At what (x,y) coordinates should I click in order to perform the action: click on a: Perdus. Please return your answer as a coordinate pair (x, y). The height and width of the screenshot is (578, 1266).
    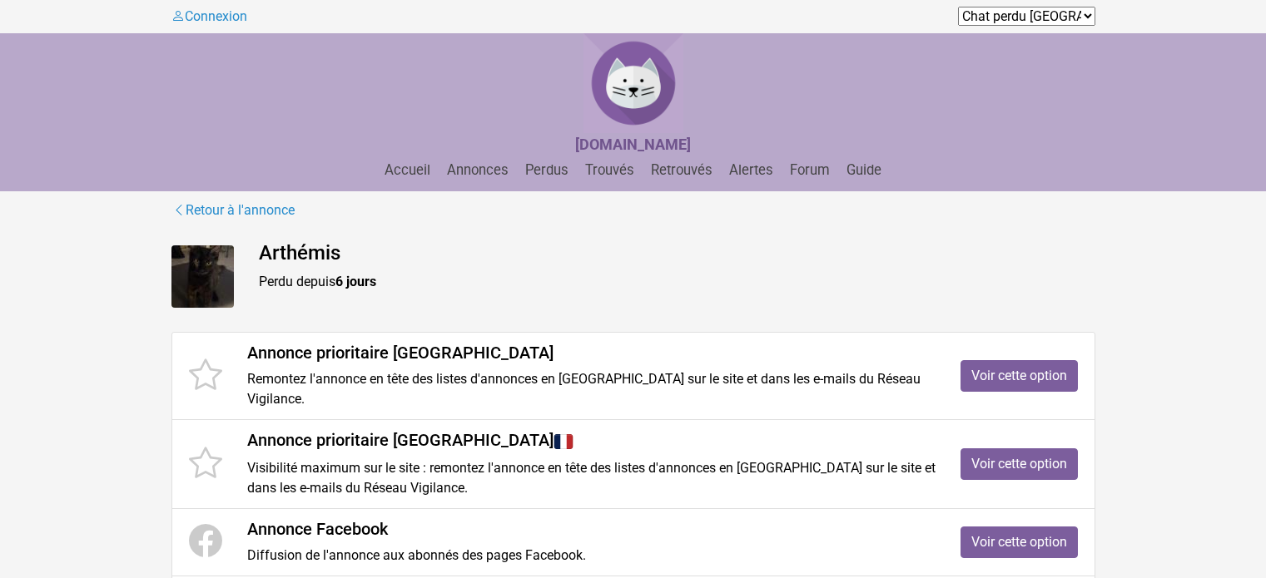
    Looking at the image, I should click on (547, 170).